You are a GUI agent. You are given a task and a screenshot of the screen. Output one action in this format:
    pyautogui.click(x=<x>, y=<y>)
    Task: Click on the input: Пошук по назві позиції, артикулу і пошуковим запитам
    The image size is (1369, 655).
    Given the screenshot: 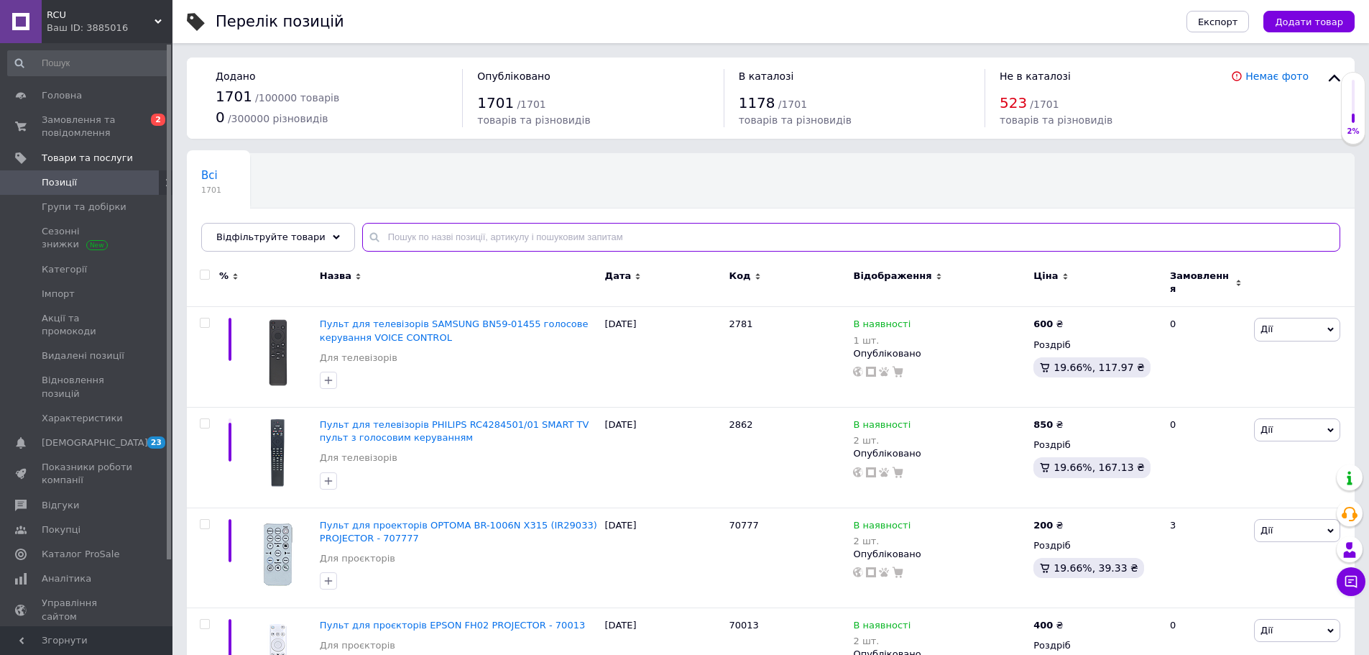 What is the action you would take?
    pyautogui.click(x=851, y=237)
    